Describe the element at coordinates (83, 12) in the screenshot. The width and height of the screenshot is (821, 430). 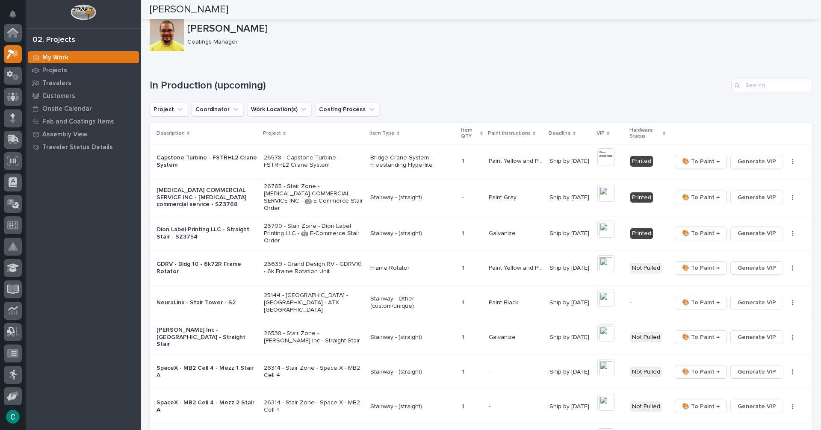
I see `img: Workspace Logo` at that location.